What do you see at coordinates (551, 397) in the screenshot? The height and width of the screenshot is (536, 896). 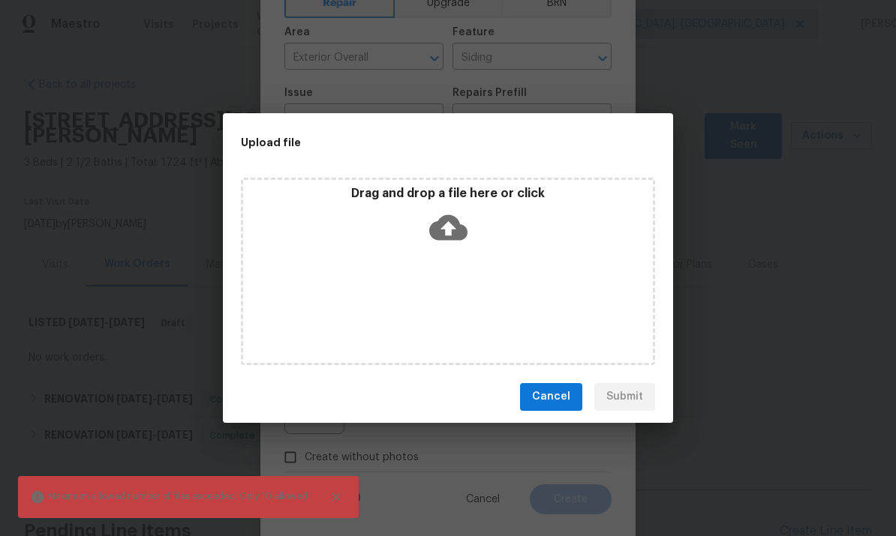 I see `button: Cancel` at bounding box center [551, 397].